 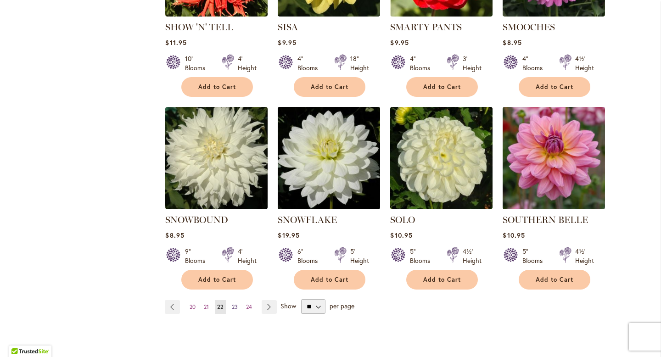 I want to click on span: 21, so click(x=206, y=306).